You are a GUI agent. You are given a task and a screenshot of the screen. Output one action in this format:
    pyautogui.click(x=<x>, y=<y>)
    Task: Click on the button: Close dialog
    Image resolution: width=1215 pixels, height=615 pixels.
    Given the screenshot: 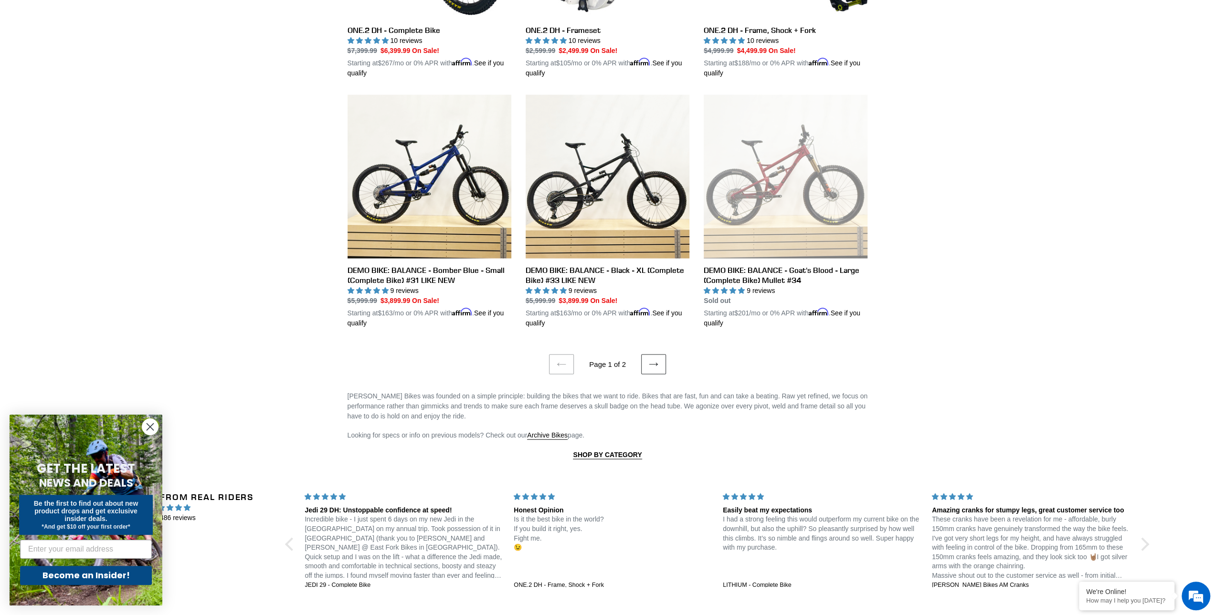 What is the action you would take?
    pyautogui.click(x=150, y=427)
    